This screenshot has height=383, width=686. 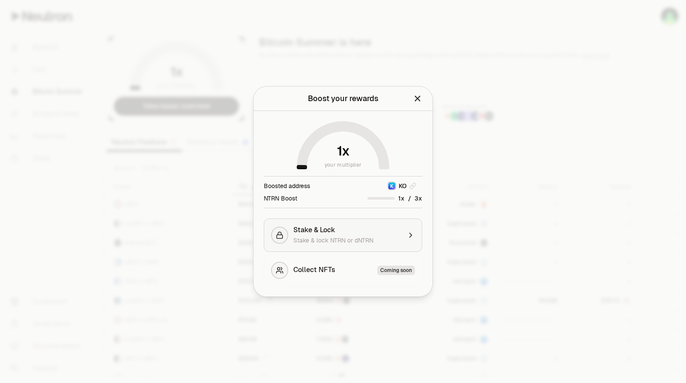 I want to click on div: Boosted address, so click(x=287, y=186).